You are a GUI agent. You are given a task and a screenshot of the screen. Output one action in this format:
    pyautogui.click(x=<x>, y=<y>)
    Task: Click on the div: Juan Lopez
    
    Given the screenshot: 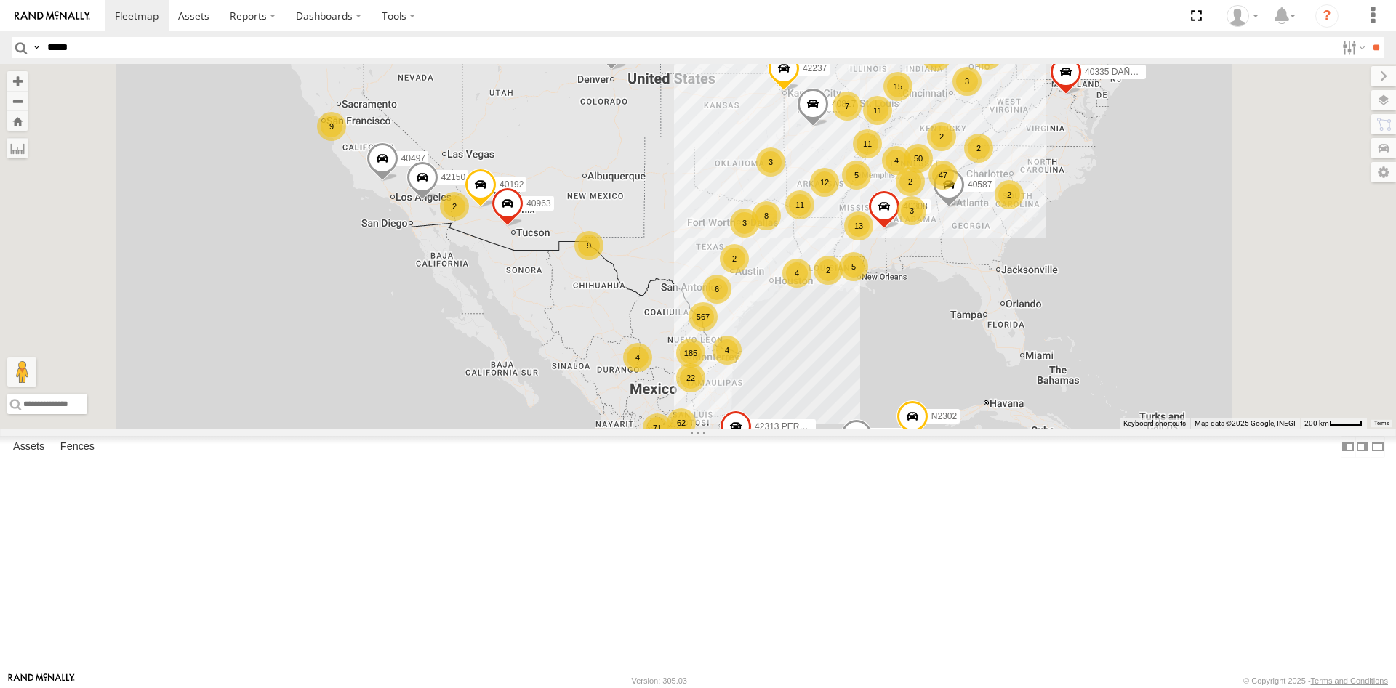 What is the action you would take?
    pyautogui.click(x=1242, y=16)
    